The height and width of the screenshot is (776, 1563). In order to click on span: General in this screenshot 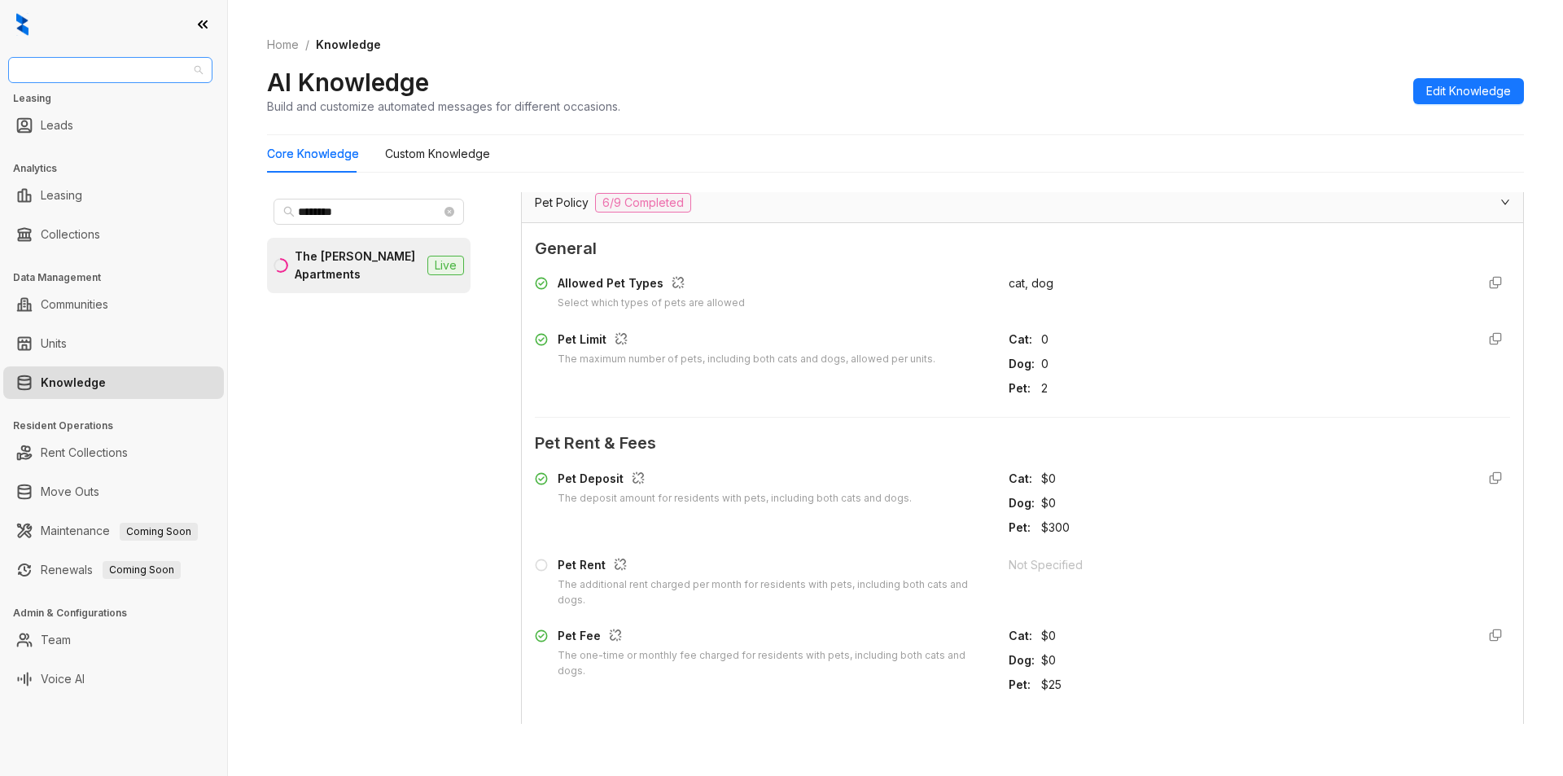, I will do `click(1022, 248)`.